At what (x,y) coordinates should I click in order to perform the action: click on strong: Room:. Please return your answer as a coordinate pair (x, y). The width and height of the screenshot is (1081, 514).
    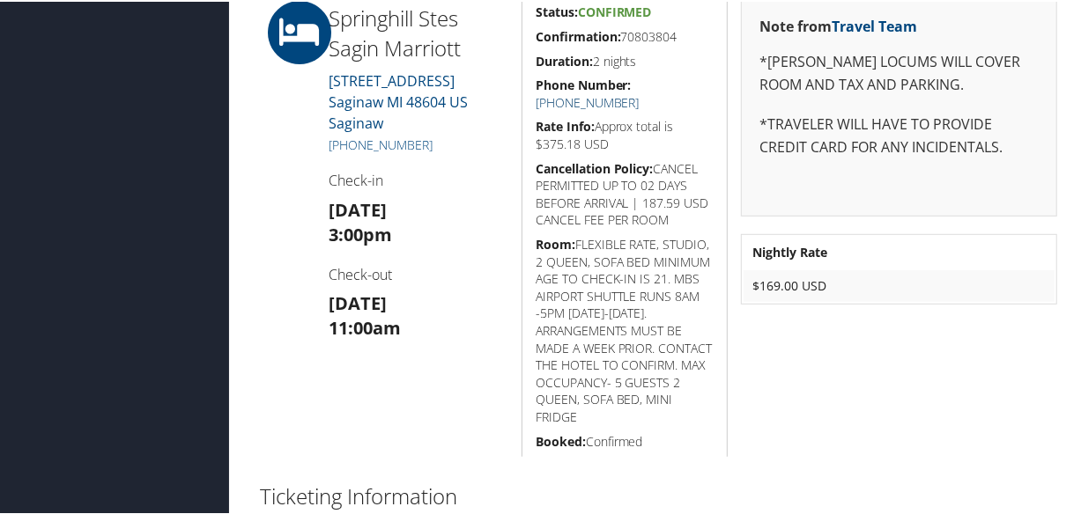
    Looking at the image, I should click on (555, 242).